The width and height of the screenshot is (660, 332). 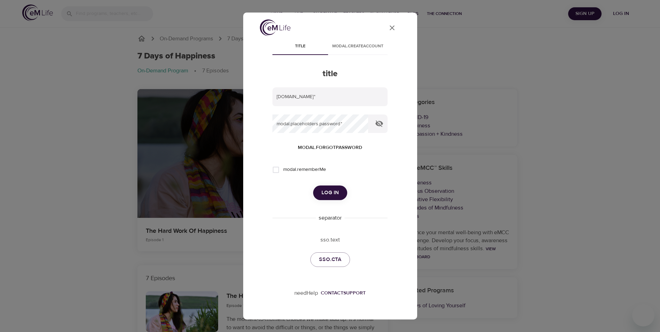 What do you see at coordinates (330, 260) in the screenshot?
I see `span: sso.cta` at bounding box center [330, 260].